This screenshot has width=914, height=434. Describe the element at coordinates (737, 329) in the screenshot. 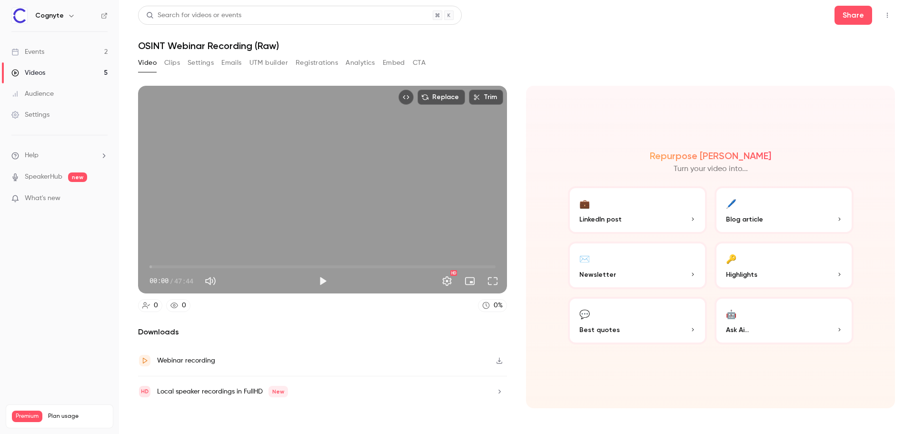

I see `span: Ask Ai...` at that location.